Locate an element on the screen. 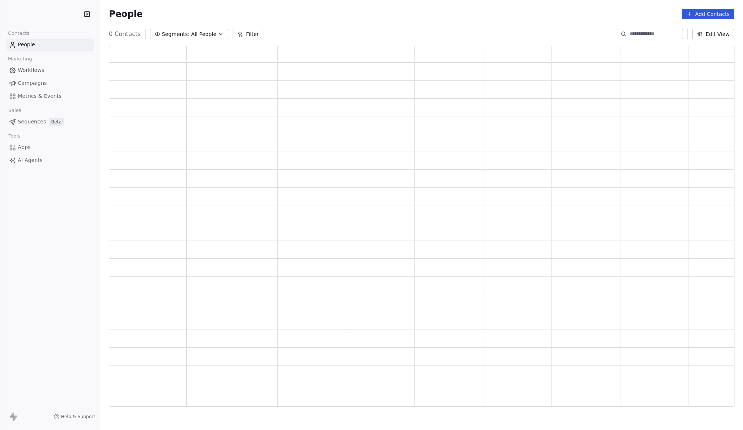  span: Segments: is located at coordinates (176, 34).